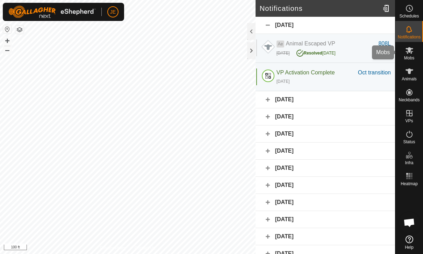 The height and width of the screenshot is (254, 423). I want to click on div: Oct transition, so click(375, 73).